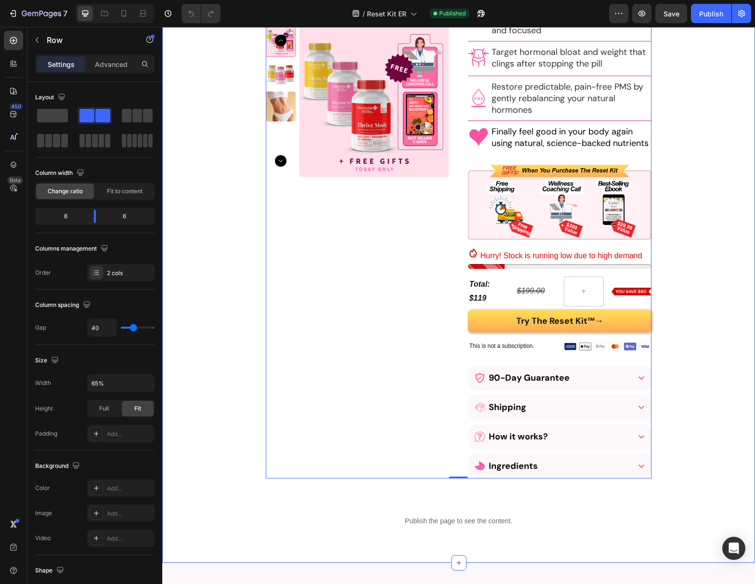 The image size is (755, 584). What do you see at coordinates (469, 264) in the screenshot?
I see `img: gempages_574675739819901727-7880fe32-685b-4831-b2f8-9e122736e991.png` at bounding box center [469, 264].